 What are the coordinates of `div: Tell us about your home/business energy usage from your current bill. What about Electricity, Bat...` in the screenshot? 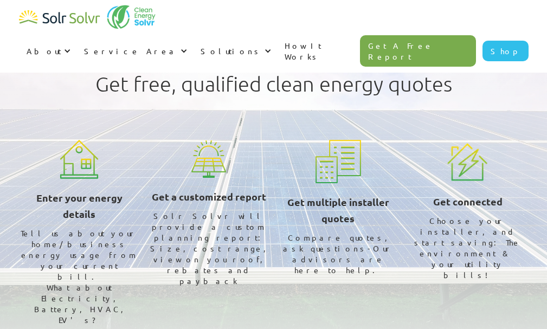 It's located at (79, 277).